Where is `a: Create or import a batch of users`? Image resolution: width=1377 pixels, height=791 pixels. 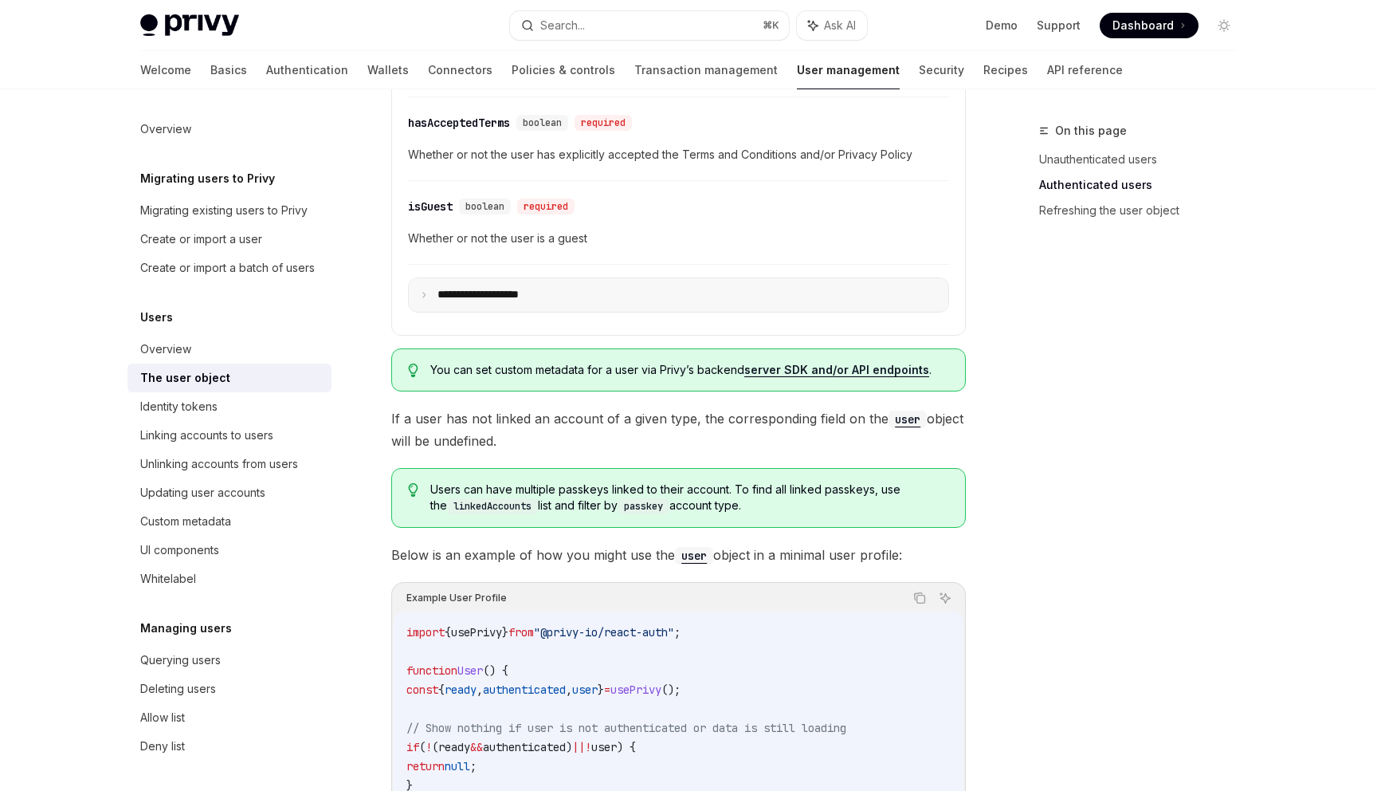 a: Create or import a batch of users is located at coordinates (230, 268).